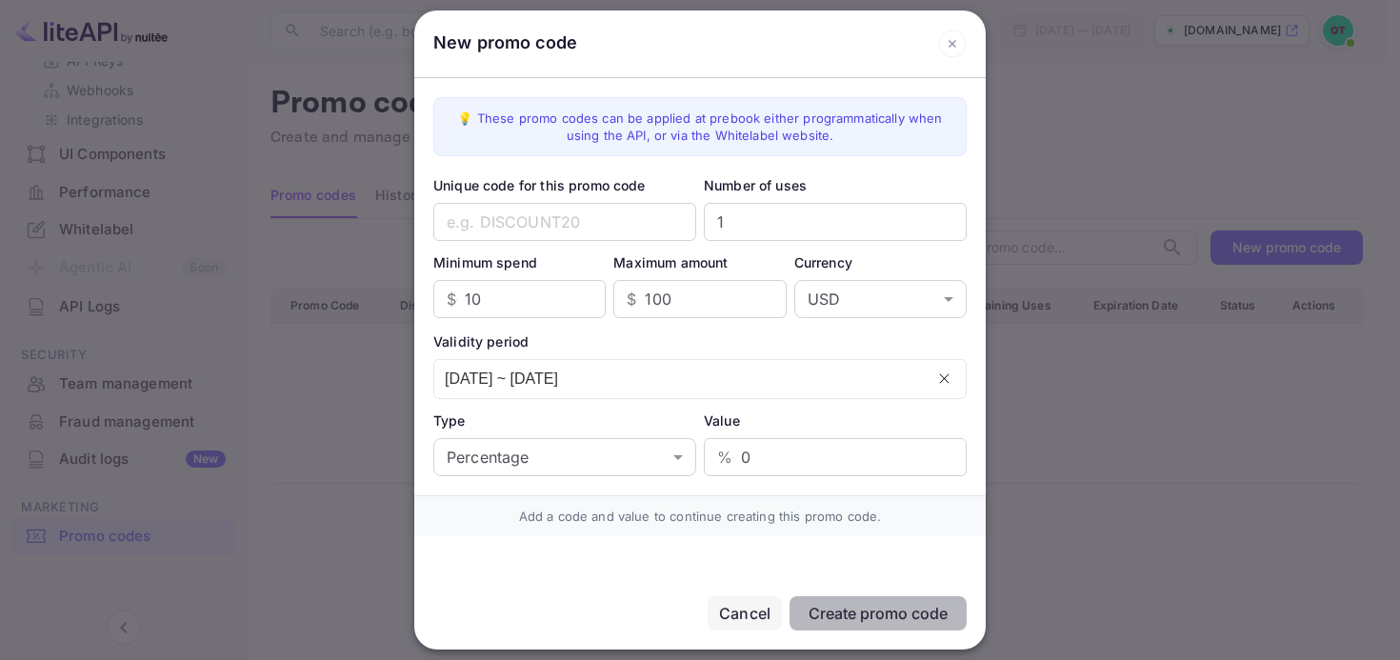  What do you see at coordinates (835, 420) in the screenshot?
I see `div: Value` at bounding box center [835, 420].